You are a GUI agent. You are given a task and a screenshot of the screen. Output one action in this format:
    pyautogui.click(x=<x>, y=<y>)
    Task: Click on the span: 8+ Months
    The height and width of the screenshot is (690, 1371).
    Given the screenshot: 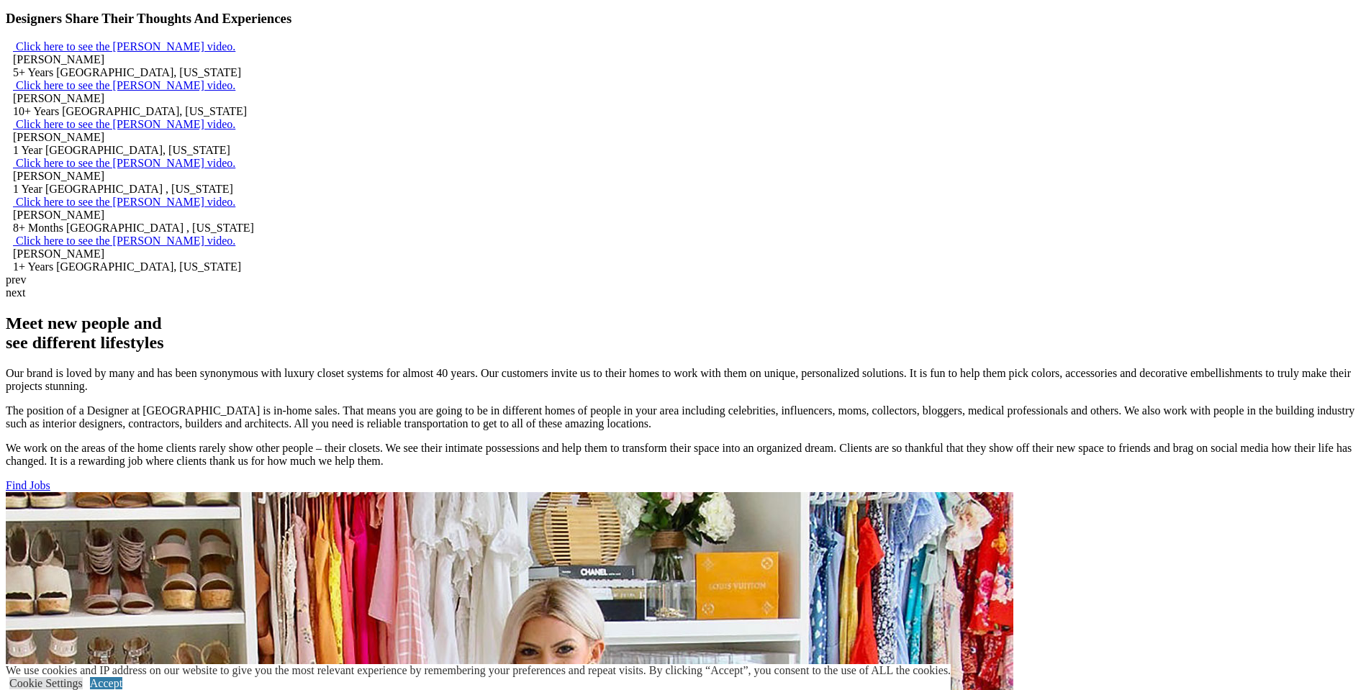 What is the action you would take?
    pyautogui.click(x=38, y=227)
    